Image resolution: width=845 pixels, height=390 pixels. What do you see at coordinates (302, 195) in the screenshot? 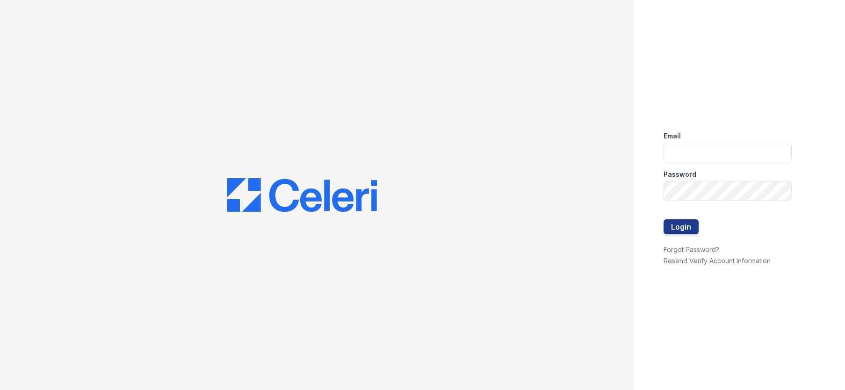
I see `img: CE_Logo_Blue-a8612792a0a2168367f1c8372b55b34899dd931a85d93a1a3d3e32e68fde9ad4.png` at bounding box center [302, 195].